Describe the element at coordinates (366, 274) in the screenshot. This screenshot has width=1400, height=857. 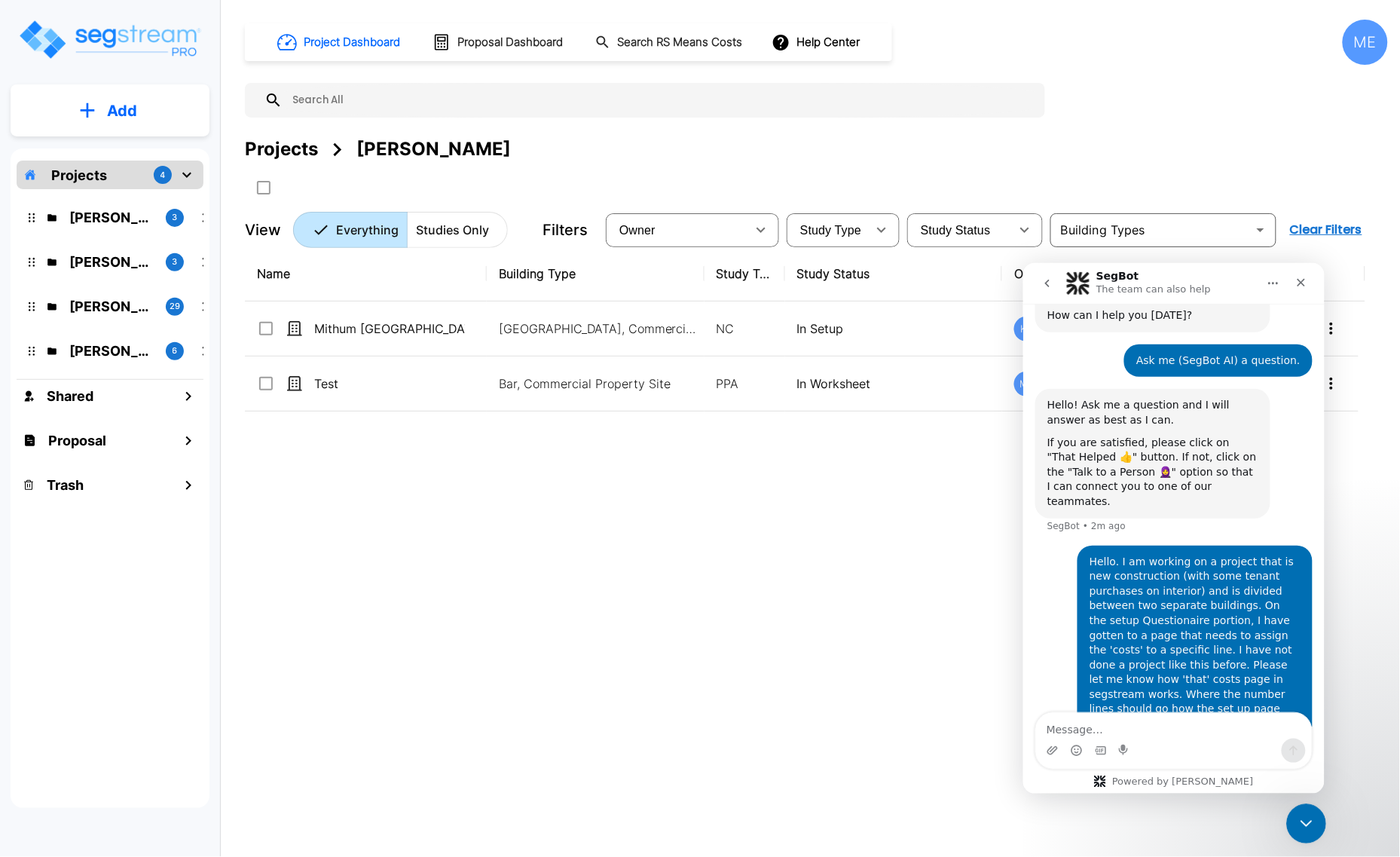
I see `th: Name` at that location.